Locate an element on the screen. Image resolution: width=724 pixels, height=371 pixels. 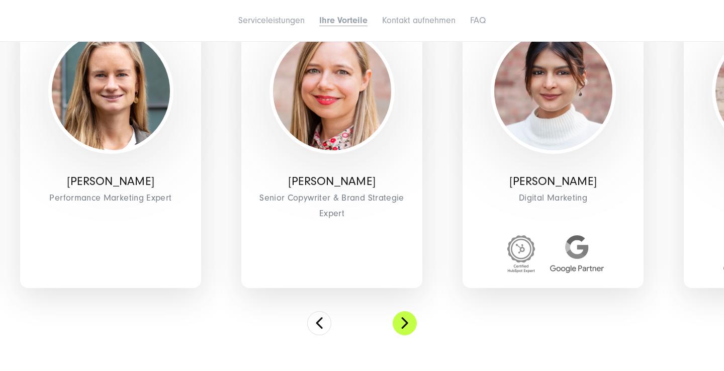
a: Kontakt aufnehmen is located at coordinates (419, 20).